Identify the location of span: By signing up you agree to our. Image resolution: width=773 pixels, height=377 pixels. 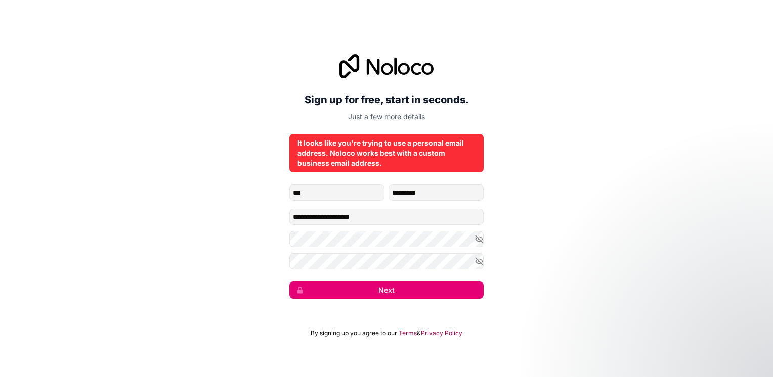
(353, 333).